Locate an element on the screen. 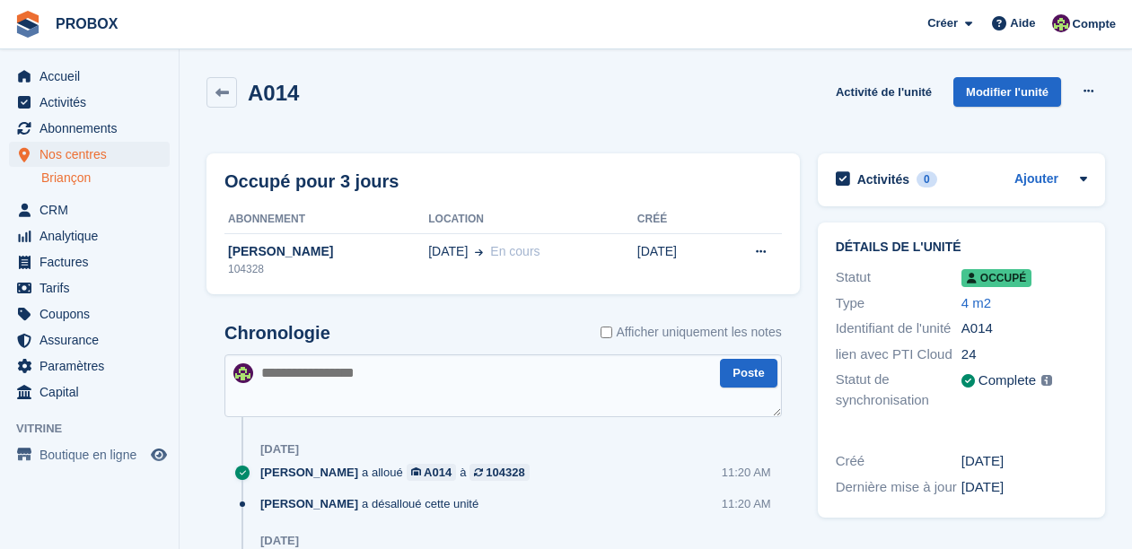  span: Aide is located at coordinates (1022, 23).